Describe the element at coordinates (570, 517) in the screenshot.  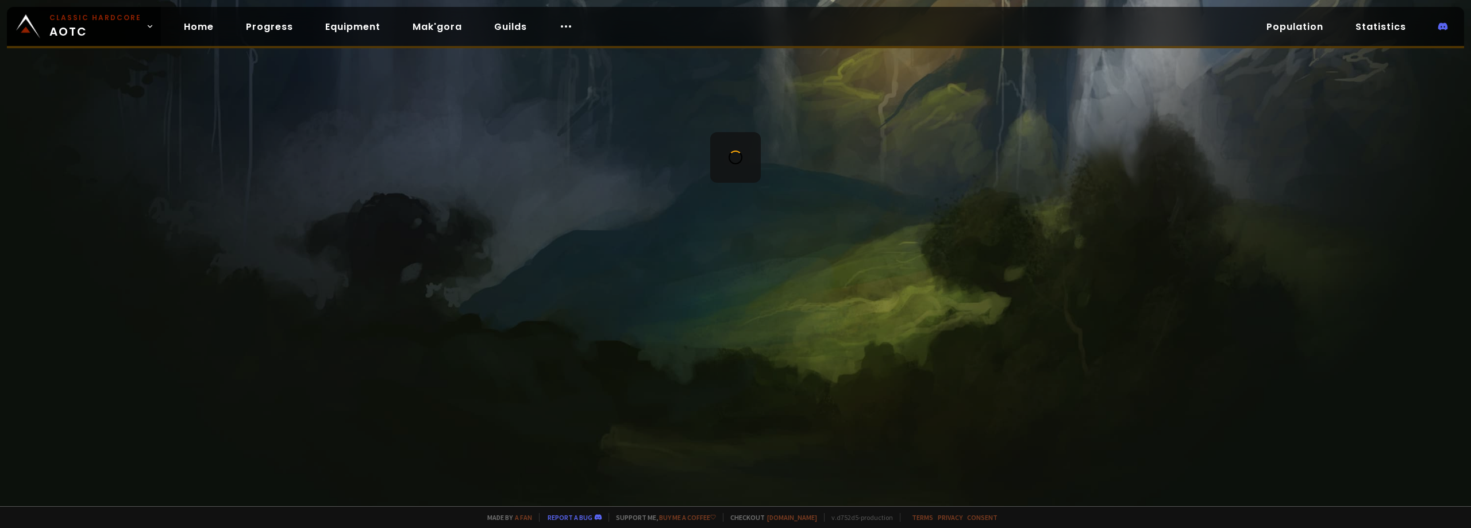
I see `a: Report a bug` at that location.